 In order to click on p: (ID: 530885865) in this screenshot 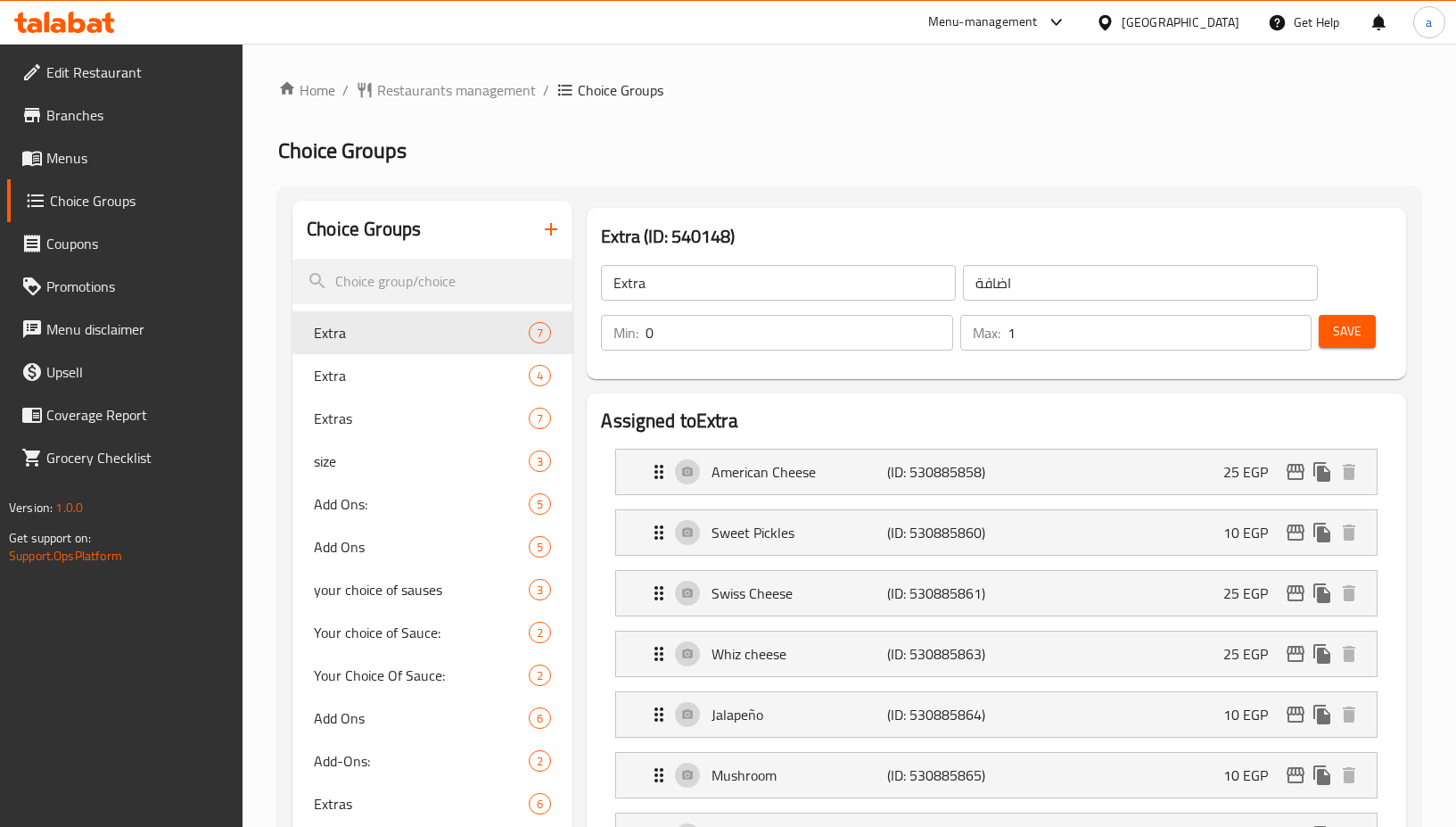, I will do `click(946, 775)`.